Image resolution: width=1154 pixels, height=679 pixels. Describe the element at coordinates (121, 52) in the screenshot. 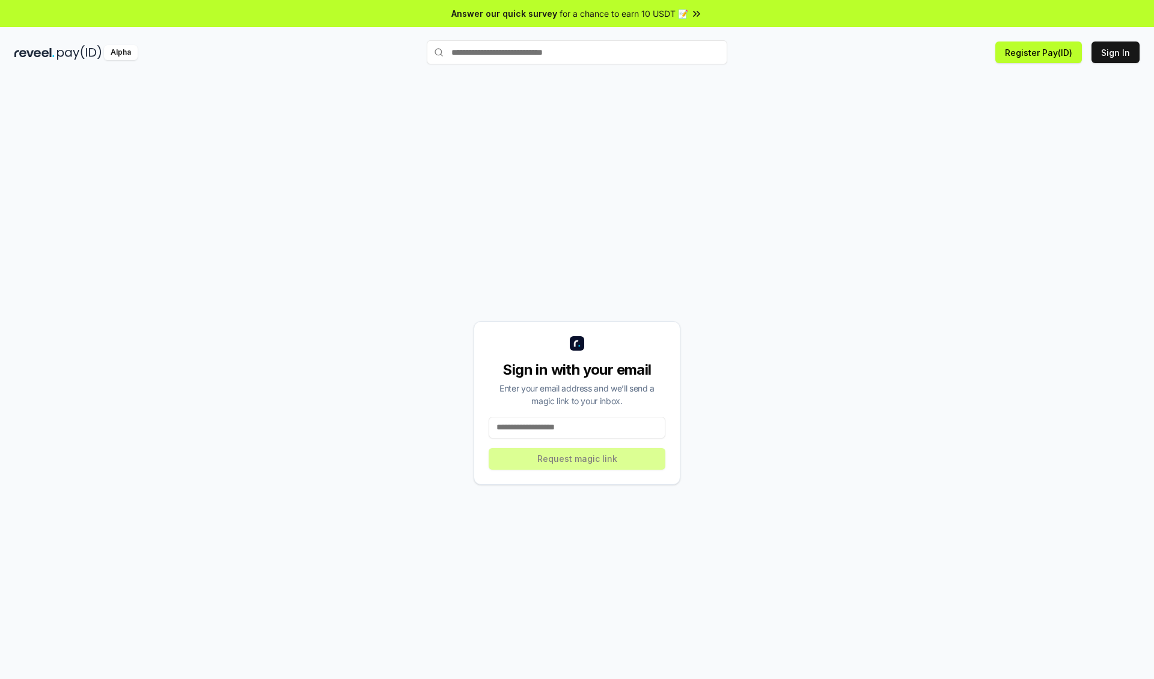

I see `div: Alpha` at that location.